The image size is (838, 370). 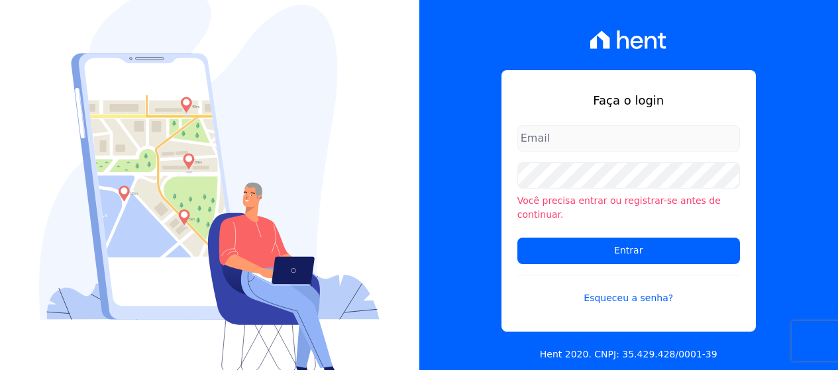 What do you see at coordinates (629, 290) in the screenshot?
I see `a: Esqueceu a senha?` at bounding box center [629, 290].